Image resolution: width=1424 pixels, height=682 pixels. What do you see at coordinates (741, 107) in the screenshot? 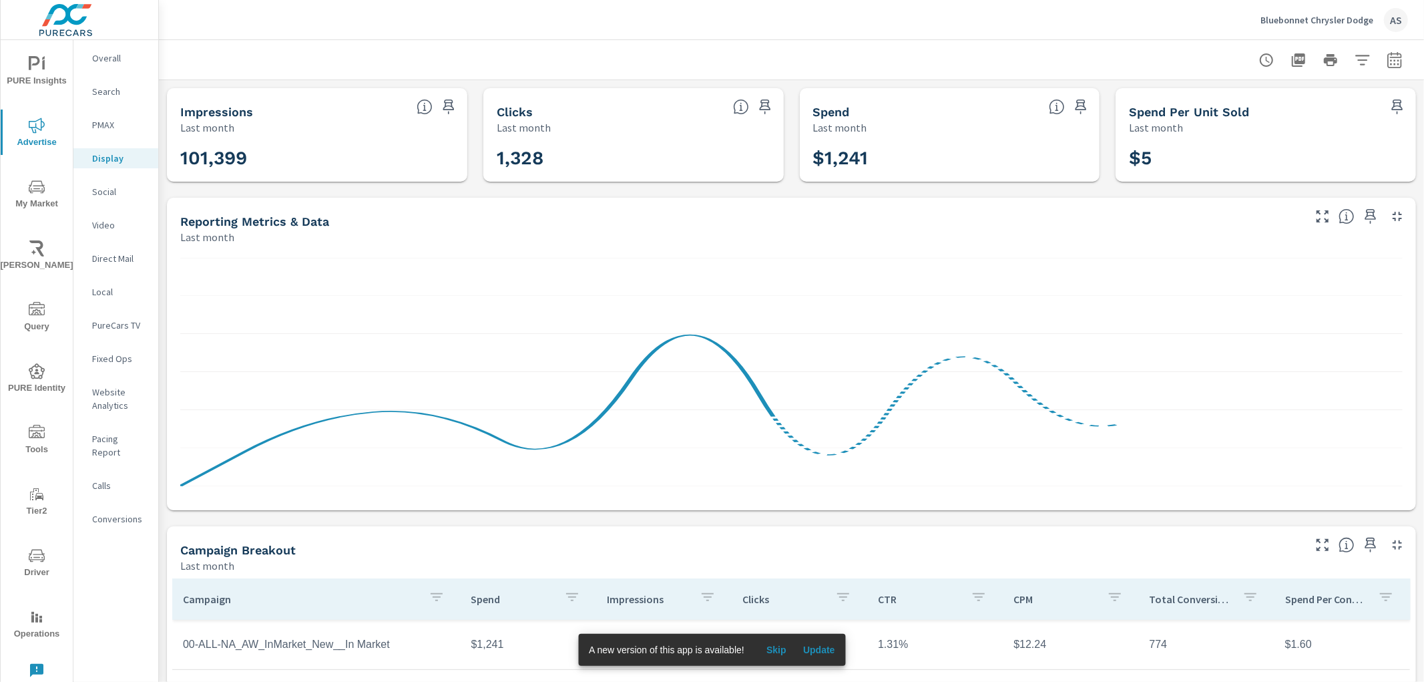
I see `span: The number of times an ad was clicked by a consumer.` at bounding box center [741, 107].